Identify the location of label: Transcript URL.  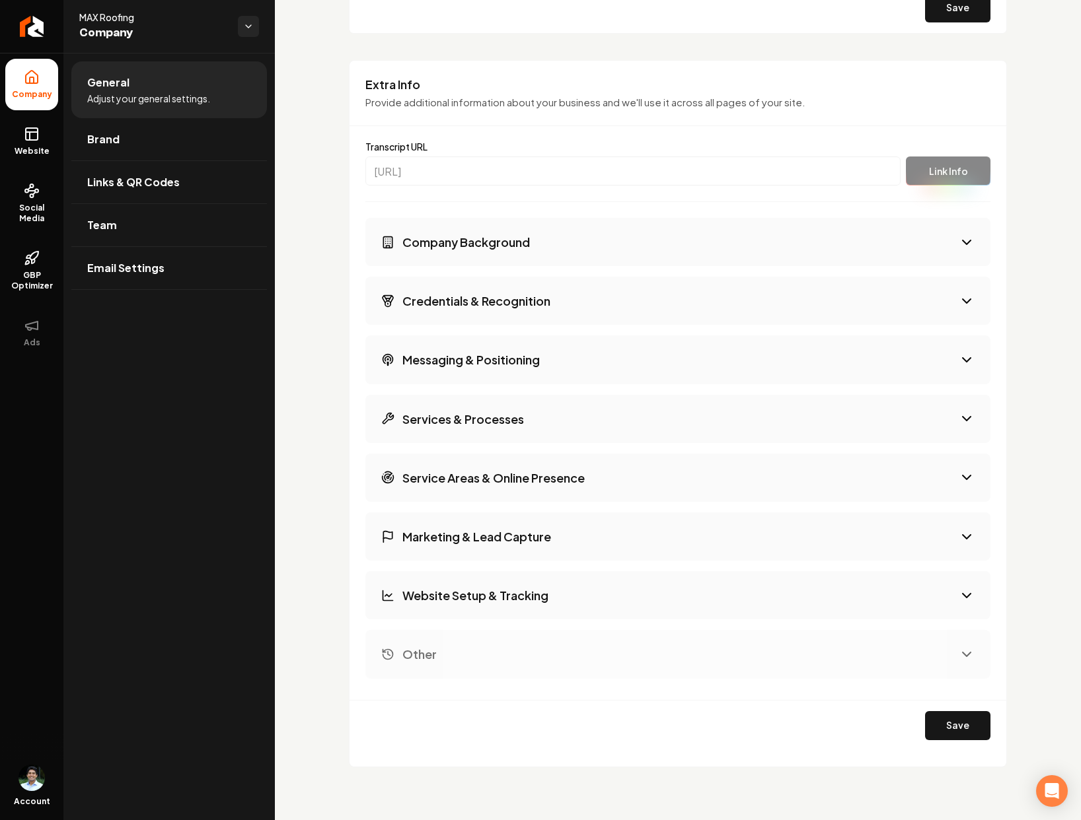
(633, 147).